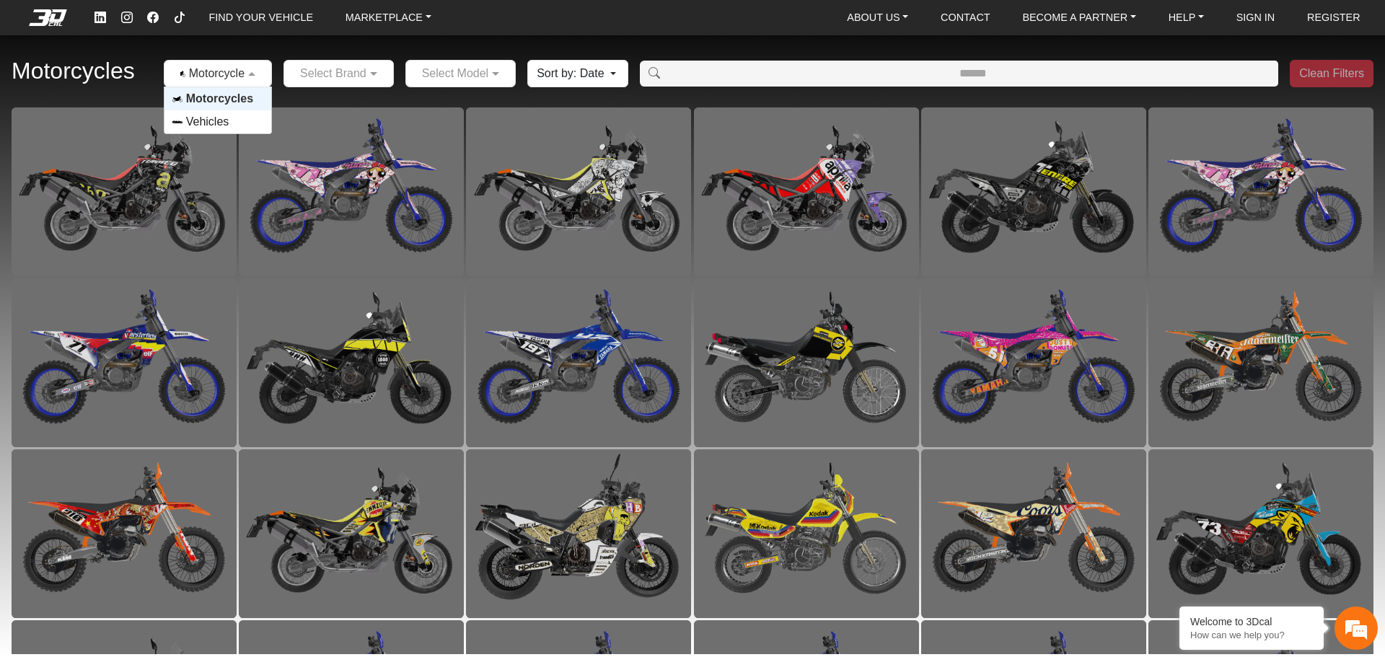 This screenshot has width=1385, height=657. I want to click on a: HELP, so click(1186, 17).